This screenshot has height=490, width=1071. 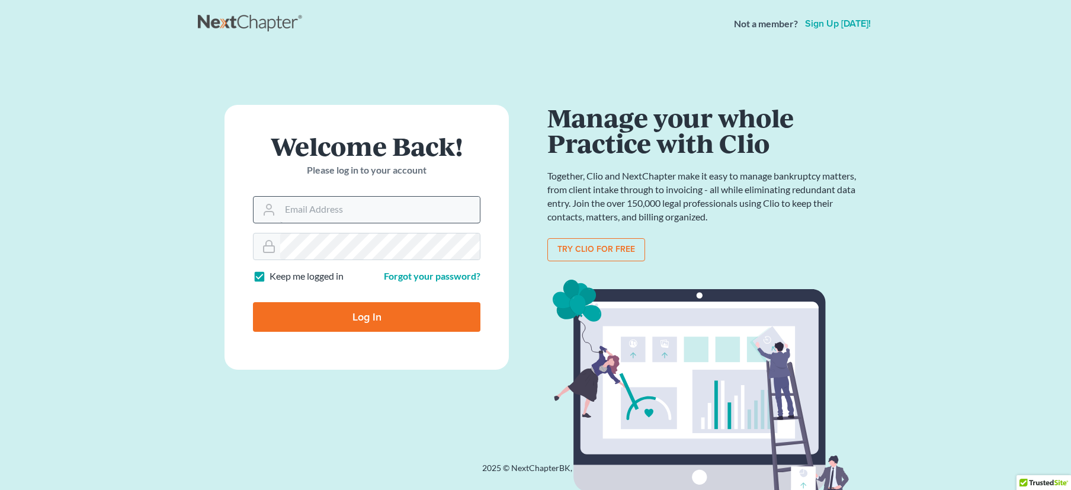 I want to click on h1: Welcome Back!, so click(x=367, y=146).